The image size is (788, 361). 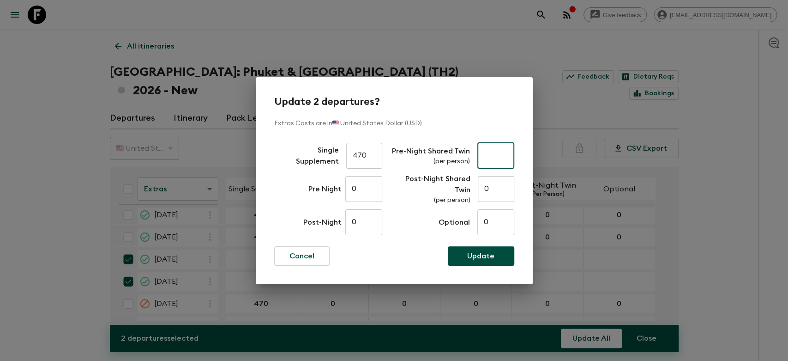 What do you see at coordinates (431, 151) in the screenshot?
I see `p: Pre-Night Shared Twin` at bounding box center [431, 151].